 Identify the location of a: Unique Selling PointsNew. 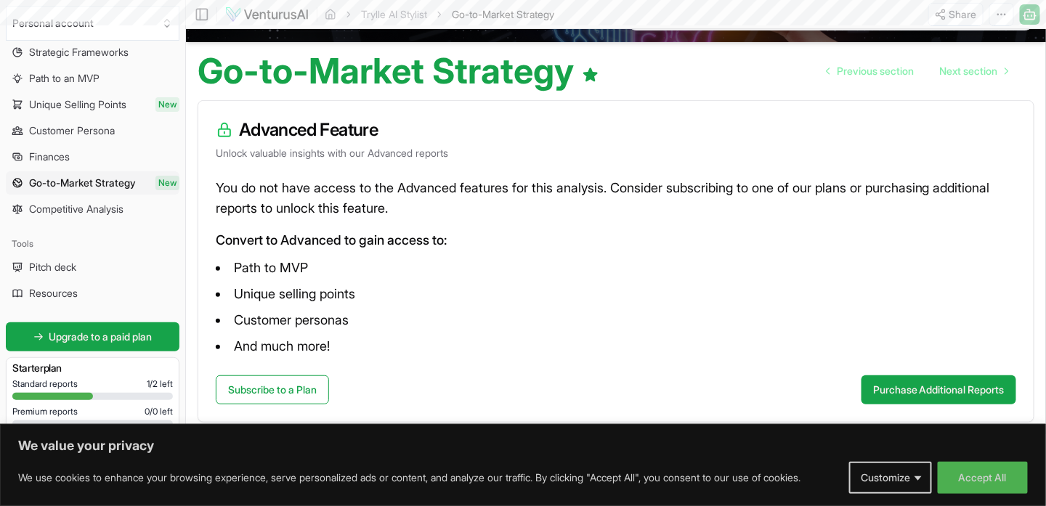
(92, 105).